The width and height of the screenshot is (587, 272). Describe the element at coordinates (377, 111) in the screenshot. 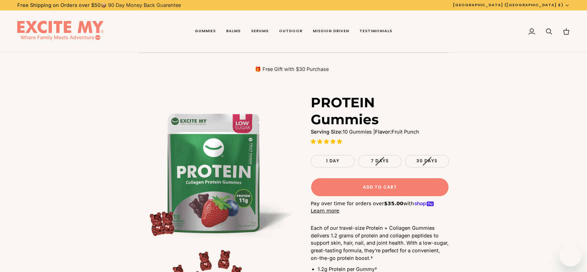

I see `h1: PROTEIN Gummies` at that location.